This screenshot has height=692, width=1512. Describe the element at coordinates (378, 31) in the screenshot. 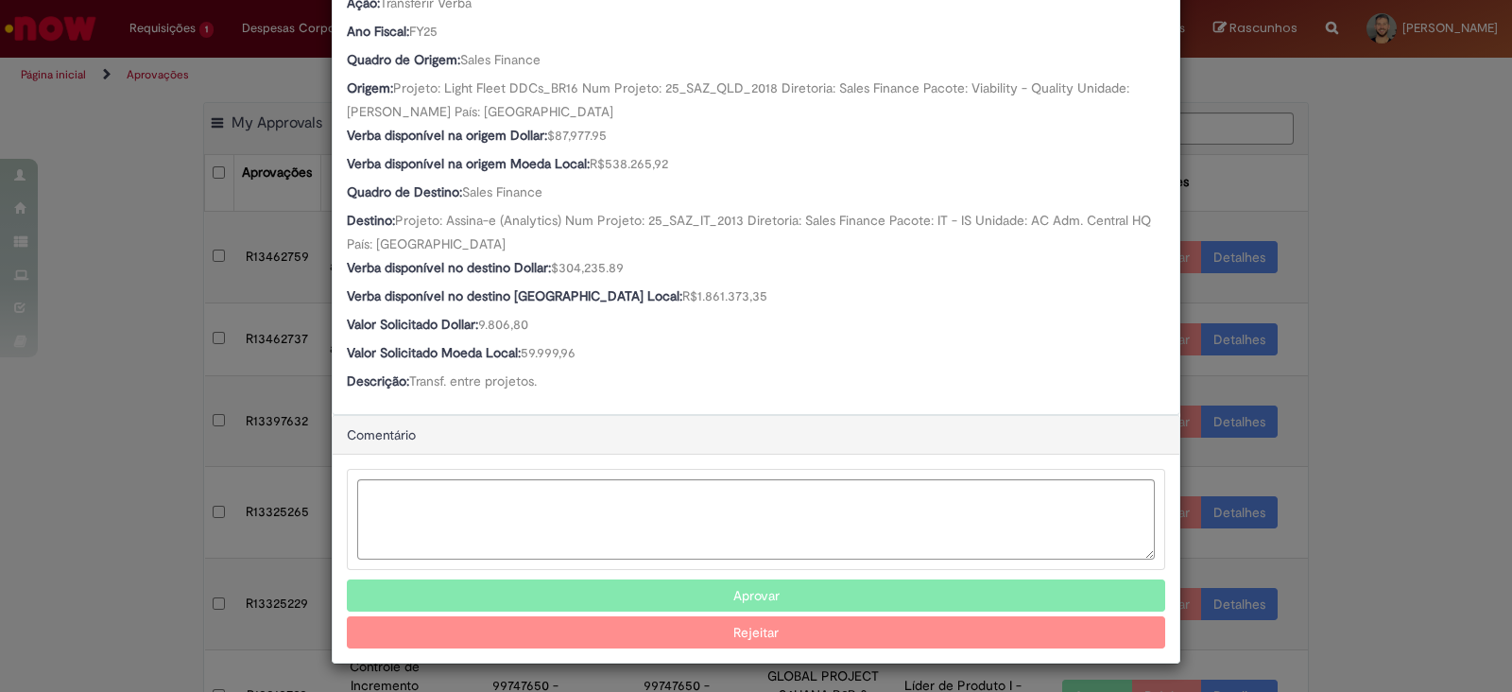

I see `b: Ano Fiscal:` at that location.